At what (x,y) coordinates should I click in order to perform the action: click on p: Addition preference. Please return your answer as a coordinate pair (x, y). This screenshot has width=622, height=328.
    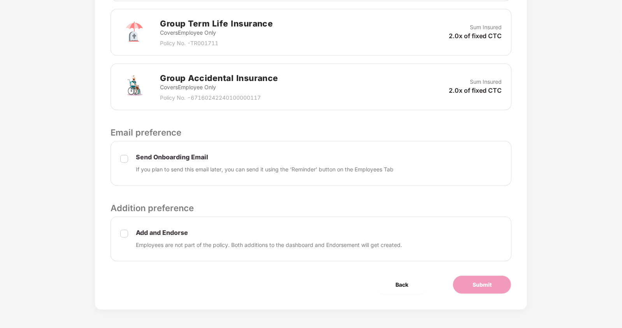
    Looking at the image, I should click on (311, 208).